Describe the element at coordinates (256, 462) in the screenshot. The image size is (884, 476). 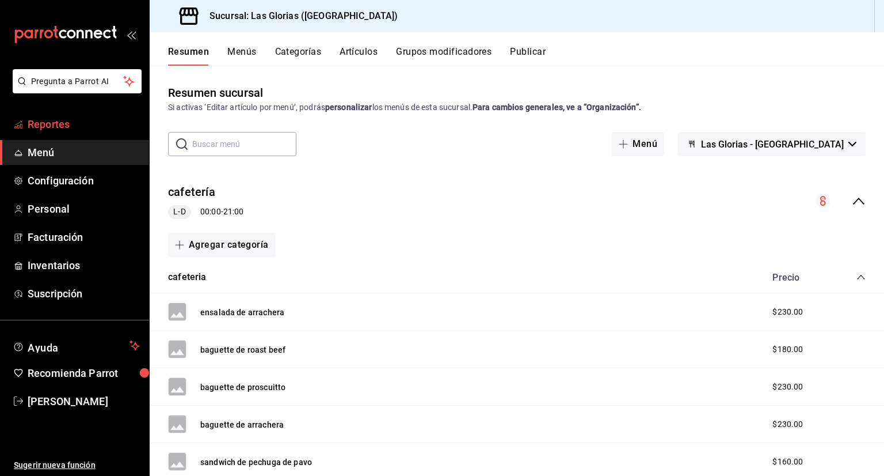
I see `button: sandwich de pechuga de pavo` at that location.